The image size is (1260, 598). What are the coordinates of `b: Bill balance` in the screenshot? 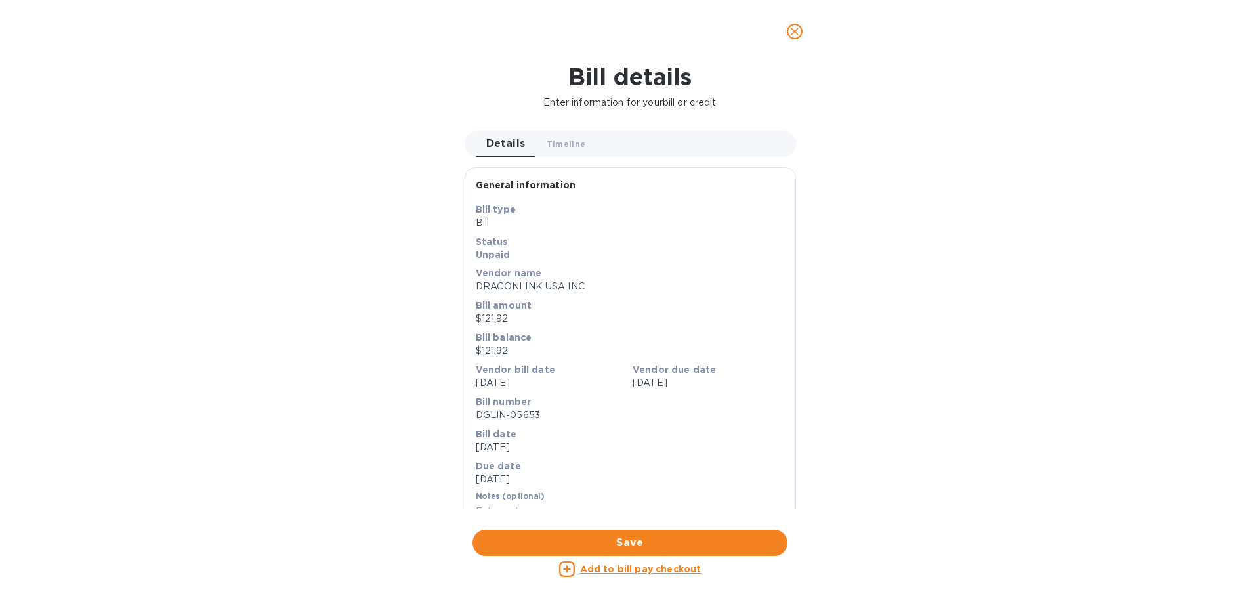 It's located at (504, 337).